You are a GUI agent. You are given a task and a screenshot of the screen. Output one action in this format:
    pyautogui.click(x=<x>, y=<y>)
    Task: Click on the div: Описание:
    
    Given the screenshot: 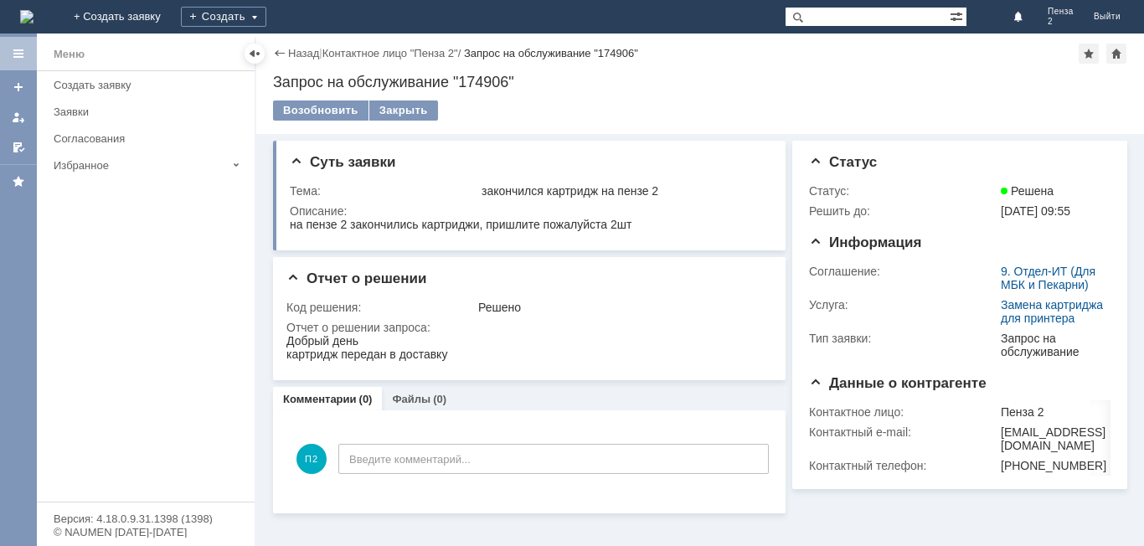 What is the action you would take?
    pyautogui.click(x=529, y=211)
    